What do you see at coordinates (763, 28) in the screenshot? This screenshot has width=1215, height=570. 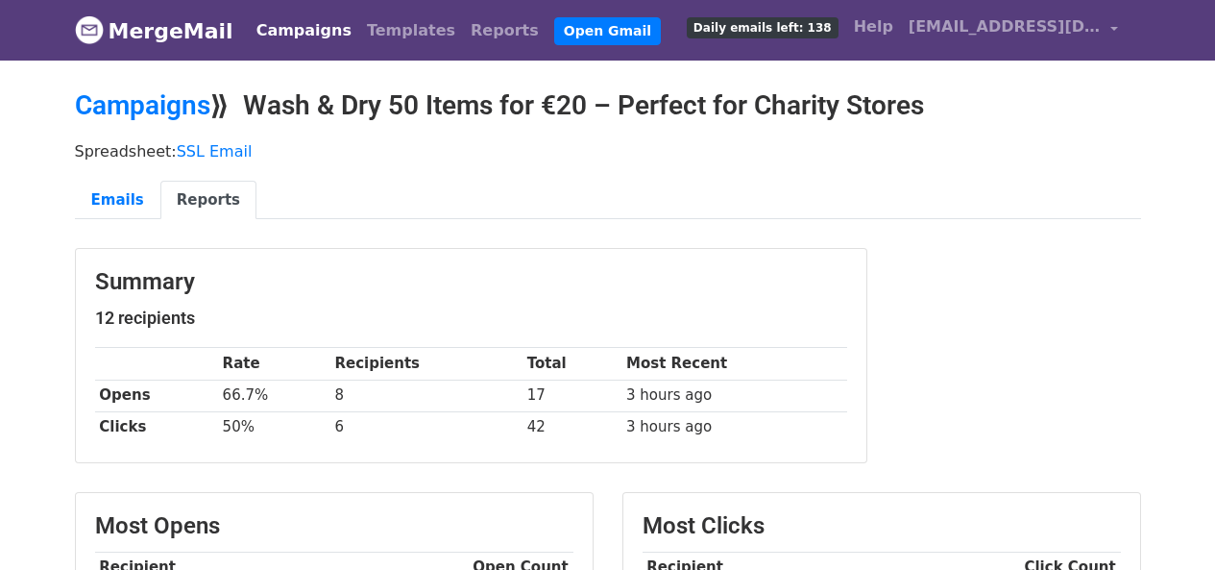 I see `span: Daily emails left: 138` at bounding box center [763, 28].